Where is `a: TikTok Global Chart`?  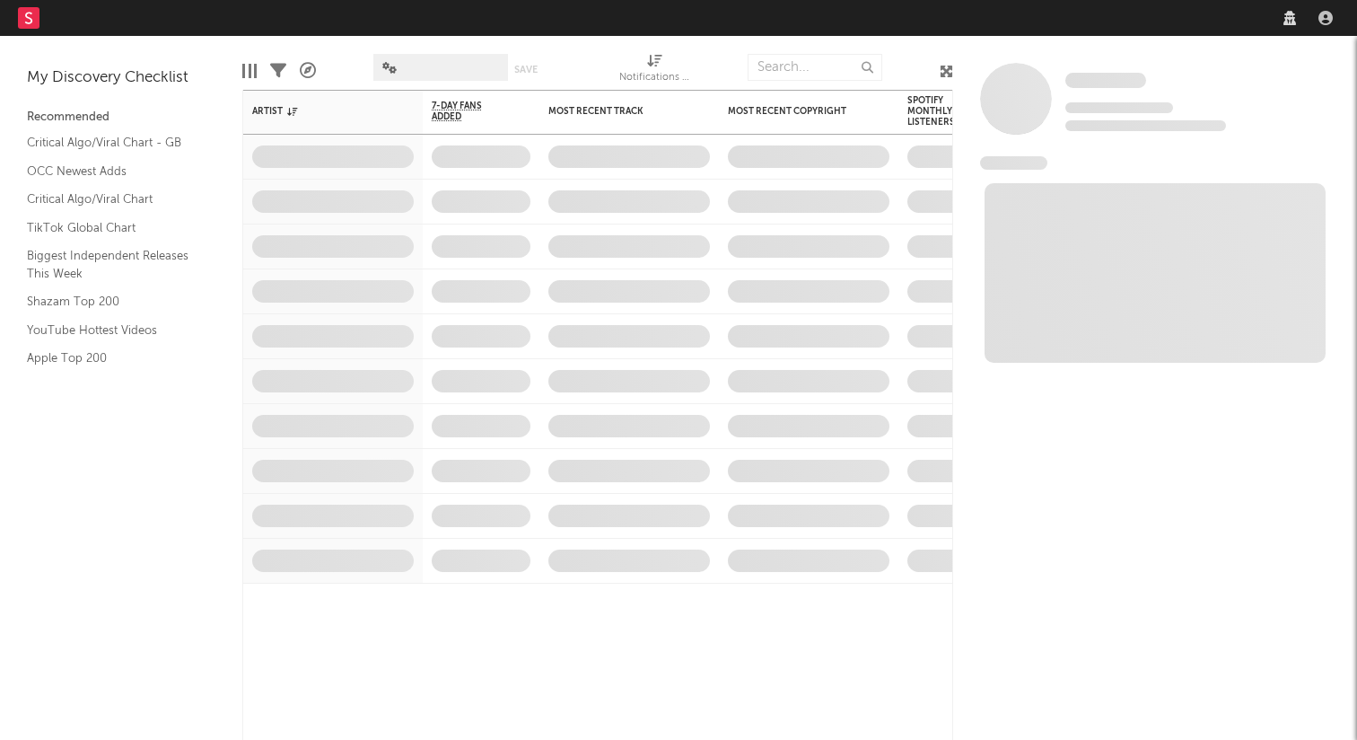 a: TikTok Global Chart is located at coordinates (112, 228).